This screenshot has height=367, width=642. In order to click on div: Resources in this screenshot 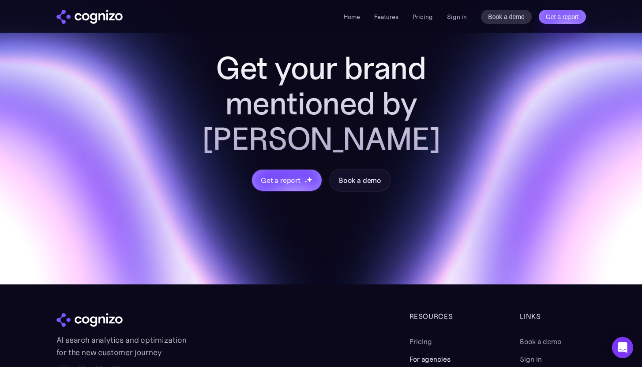, I will do `click(443, 316)`.